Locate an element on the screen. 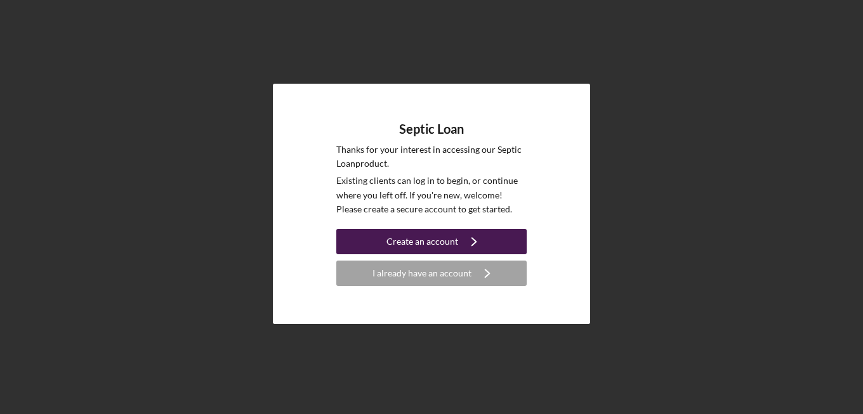 This screenshot has width=863, height=414. h4: Septic Loan is located at coordinates (431, 129).